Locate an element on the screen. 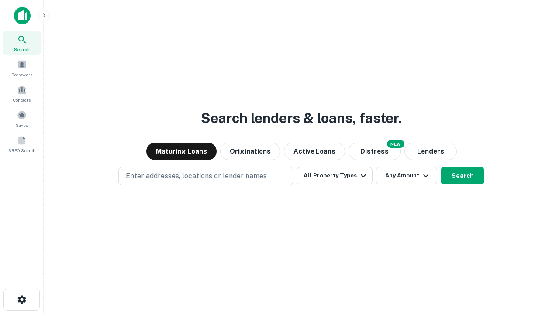  span: SREO Search is located at coordinates (22, 151).